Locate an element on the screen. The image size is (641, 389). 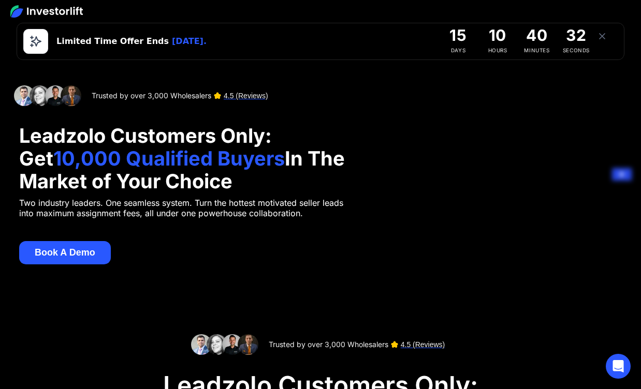
div: Minutes is located at coordinates (537, 50).